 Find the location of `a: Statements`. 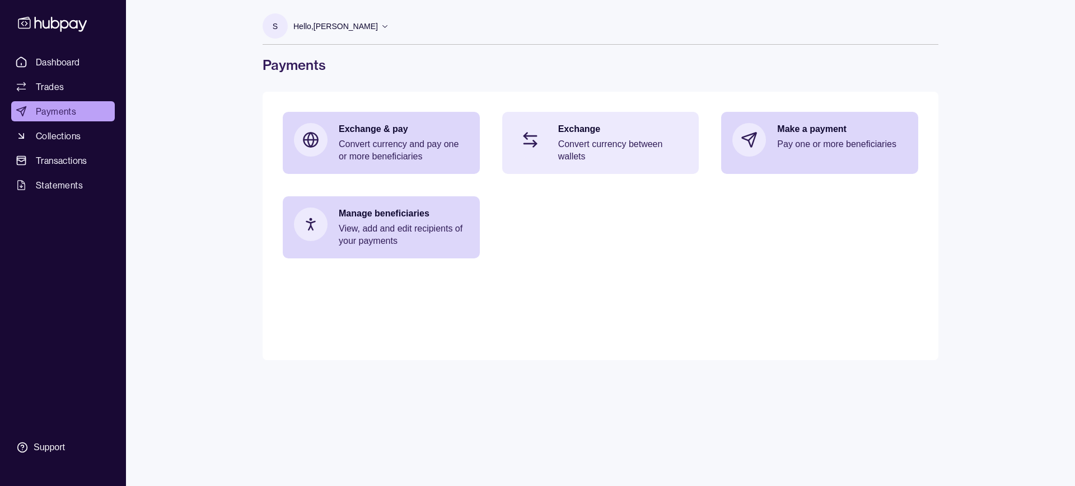

a: Statements is located at coordinates (63, 185).